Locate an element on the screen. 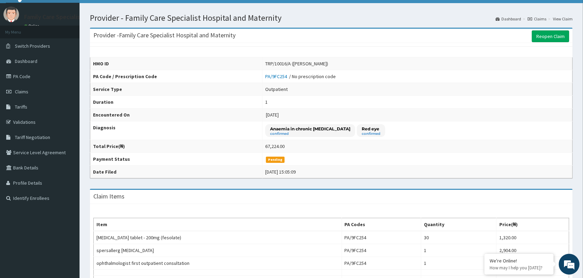  th: Price(₦) is located at coordinates (533, 225).